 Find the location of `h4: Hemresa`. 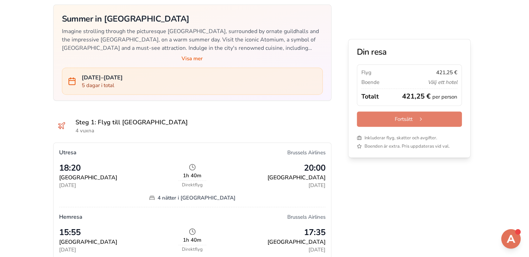

h4: Hemresa is located at coordinates (71, 217).